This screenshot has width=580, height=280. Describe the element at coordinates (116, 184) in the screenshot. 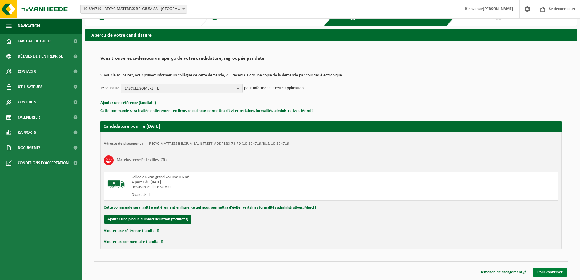

I see `img: BL-SO-LV.png` at that location.